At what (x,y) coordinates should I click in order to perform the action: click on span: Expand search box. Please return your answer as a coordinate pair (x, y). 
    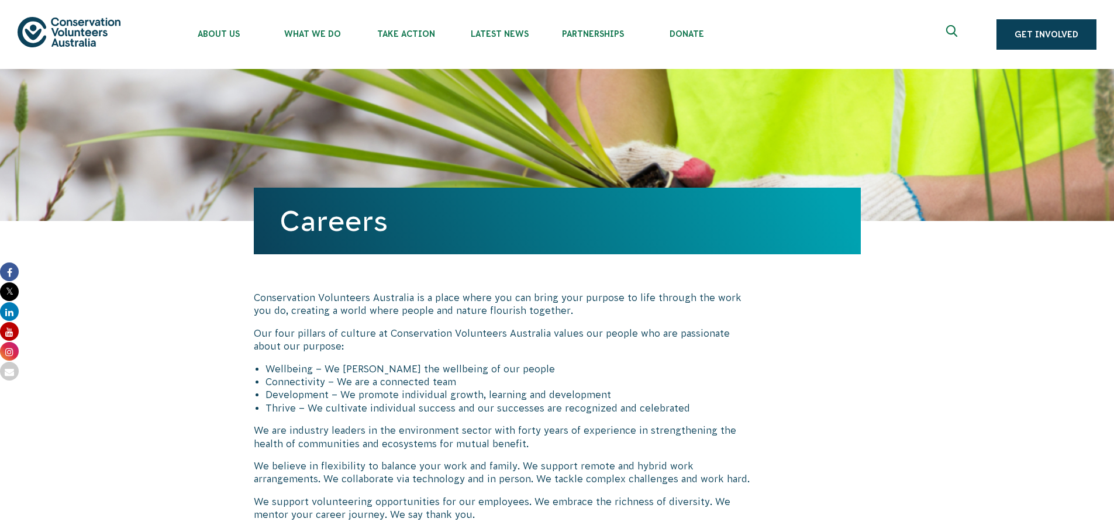
    Looking at the image, I should click on (953, 35).